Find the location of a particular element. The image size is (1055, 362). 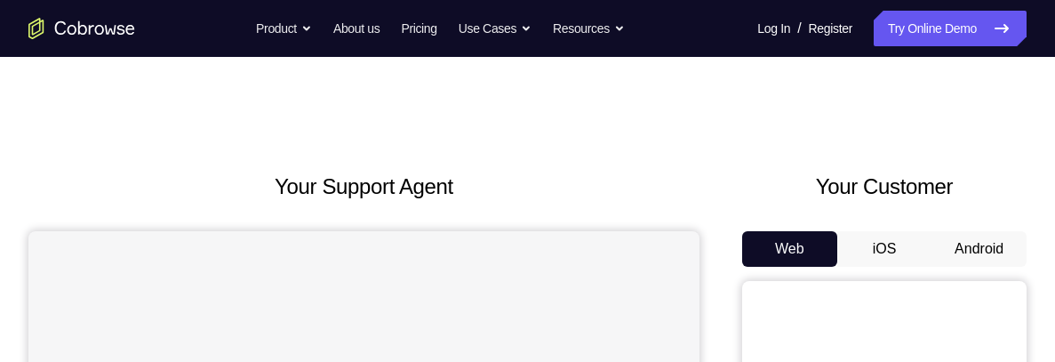

a: Register is located at coordinates (830, 28).